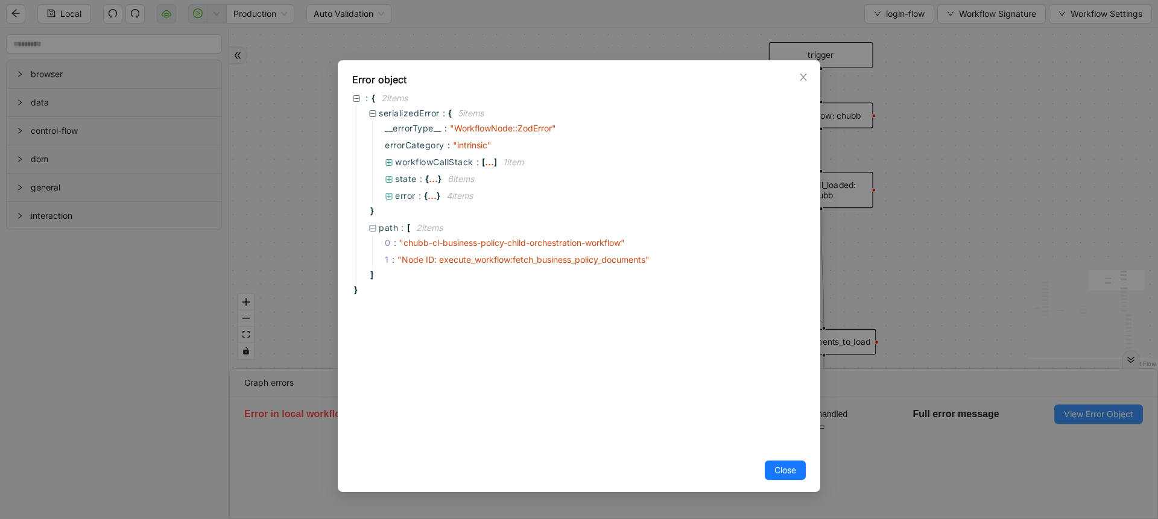 Image resolution: width=1158 pixels, height=519 pixels. What do you see at coordinates (461, 178) in the screenshot?
I see `span: 6 item s` at bounding box center [461, 178].